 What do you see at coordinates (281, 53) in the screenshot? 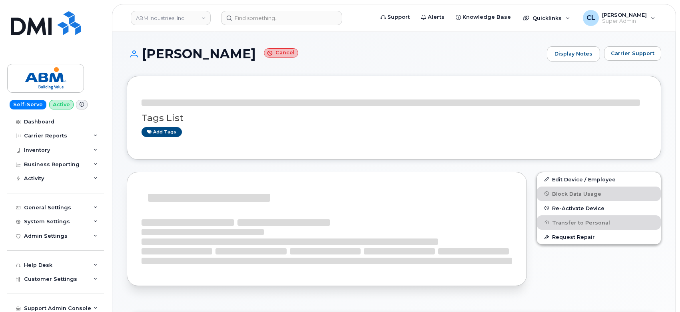
I see `small: Cancel` at bounding box center [281, 53].